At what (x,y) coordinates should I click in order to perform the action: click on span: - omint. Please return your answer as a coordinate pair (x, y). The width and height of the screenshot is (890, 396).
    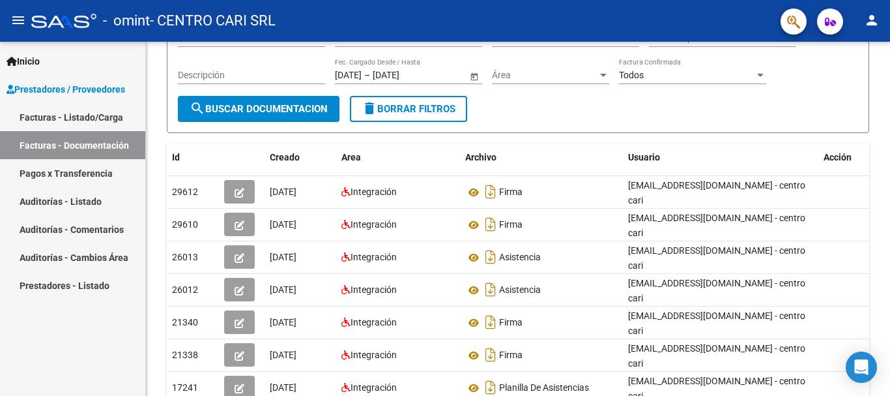
    Looking at the image, I should click on (126, 21).